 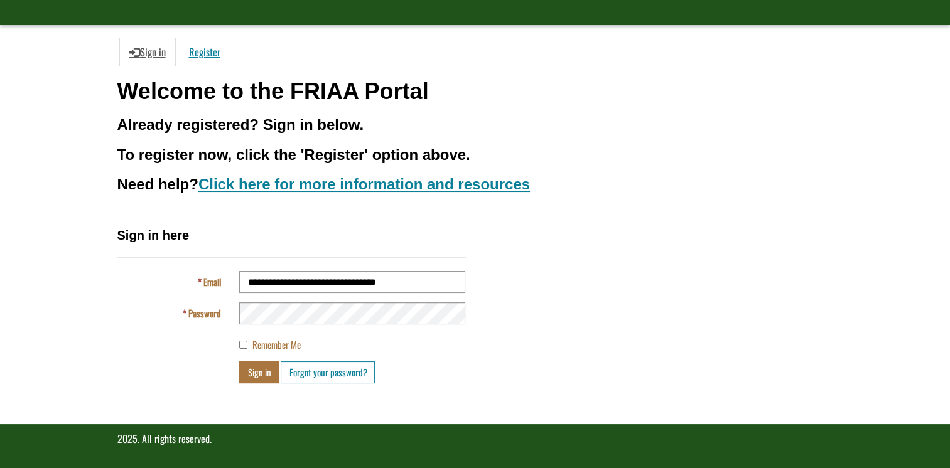 I want to click on button: Sign in, so click(x=259, y=372).